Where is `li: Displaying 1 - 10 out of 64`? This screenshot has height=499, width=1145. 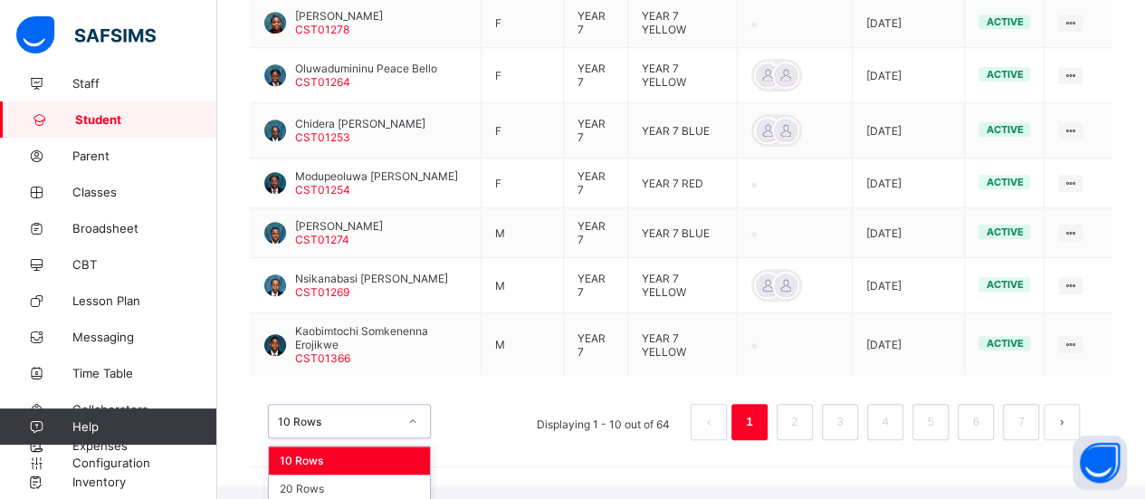 li: Displaying 1 - 10 out of 64 is located at coordinates (603, 422).